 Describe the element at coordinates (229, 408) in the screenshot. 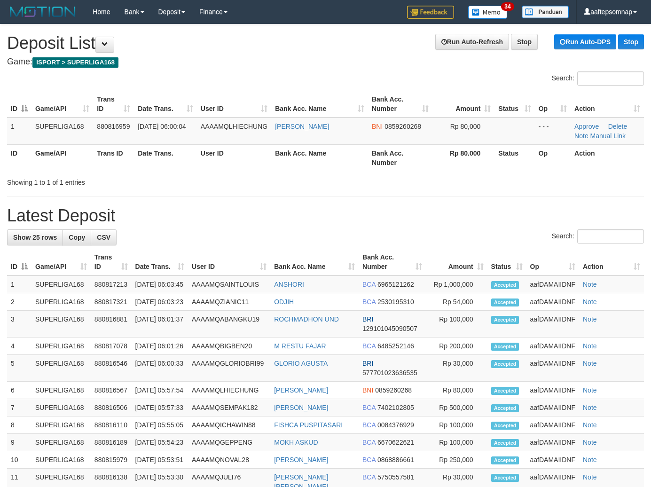

I see `td: AAAAMQSEMPAK182` at that location.